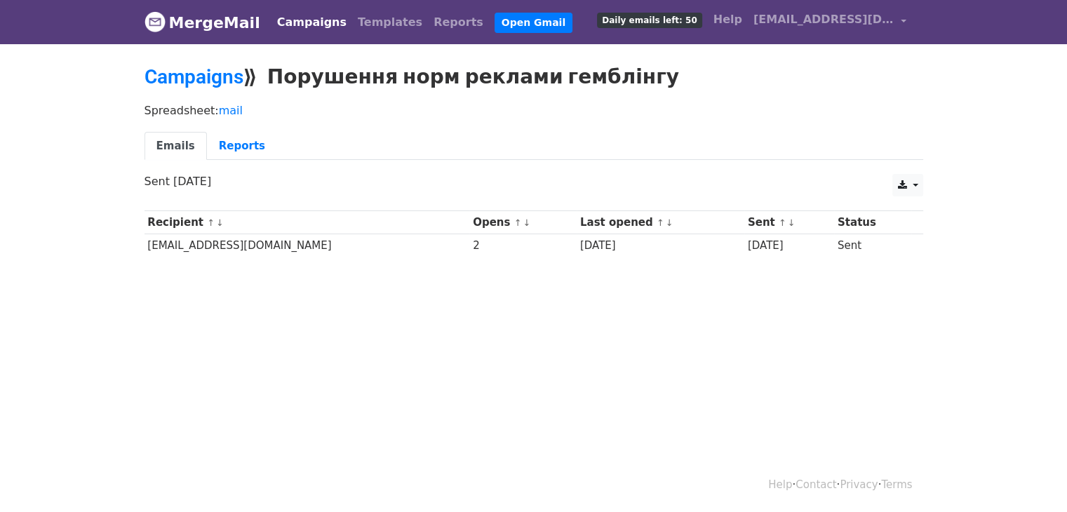  Describe the element at coordinates (390, 22) in the screenshot. I see `a: Templates` at that location.